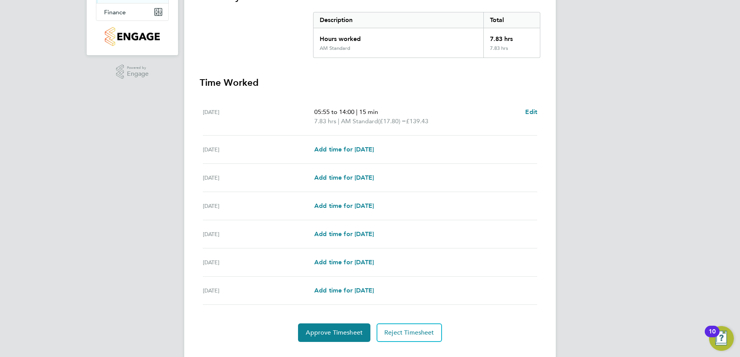  What do you see at coordinates (392, 121) in the screenshot?
I see `span: (£17.80) =` at bounding box center [392, 121].